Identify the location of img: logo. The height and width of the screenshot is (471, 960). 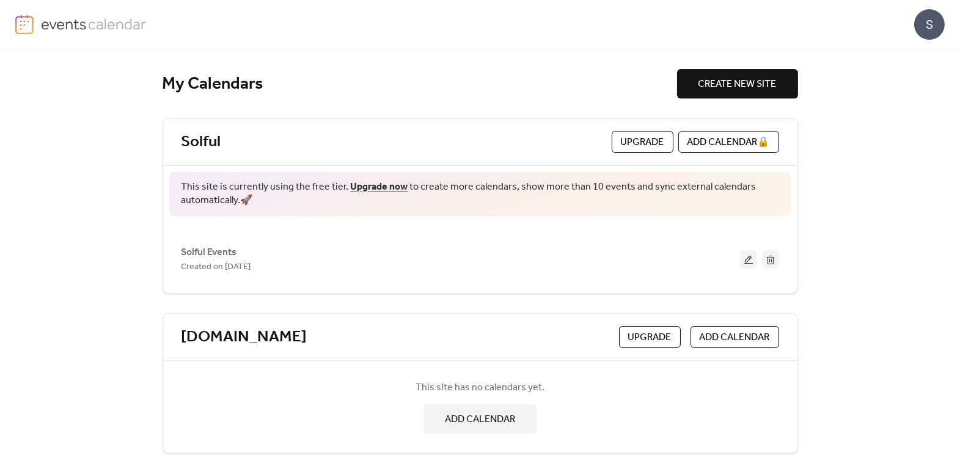
(24, 24).